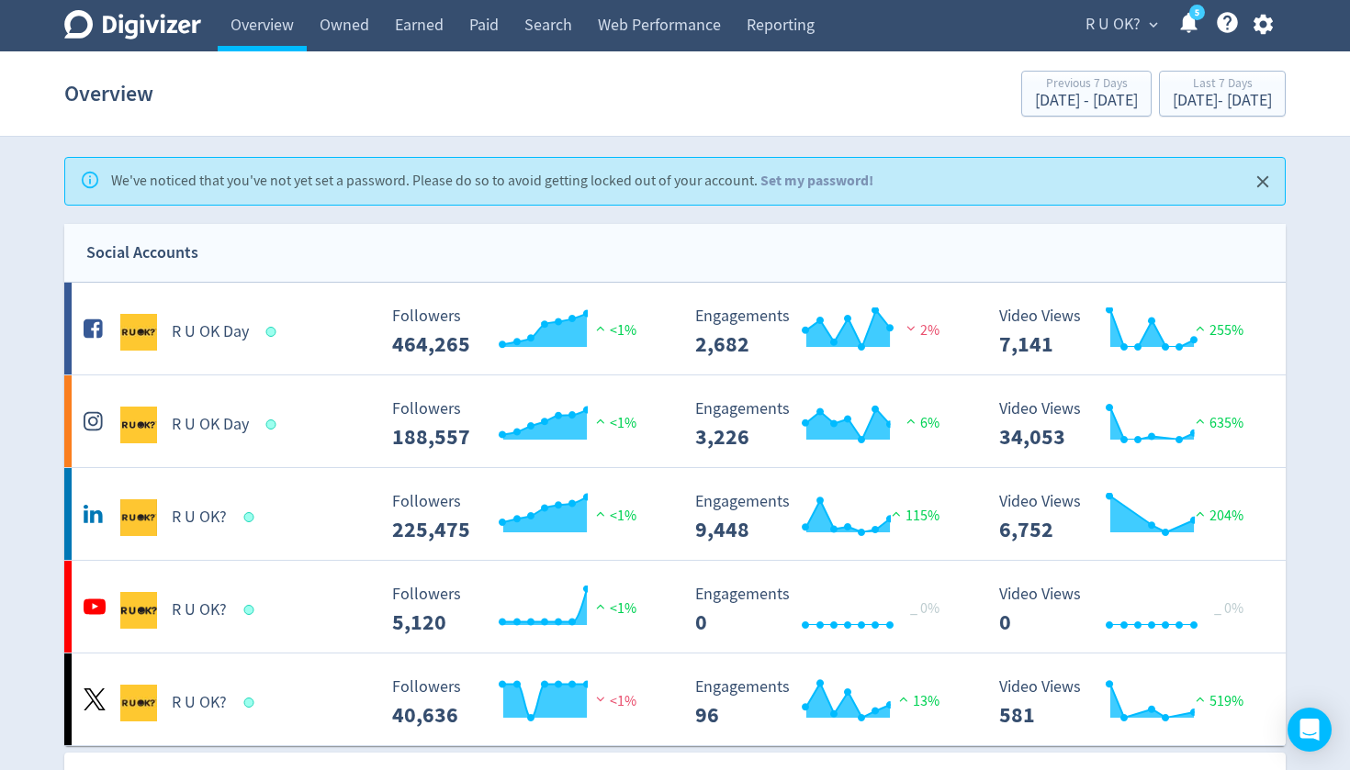 The width and height of the screenshot is (1350, 770). Describe the element at coordinates (824, 610) in the screenshot. I see `svg: Engagements 0` at that location.